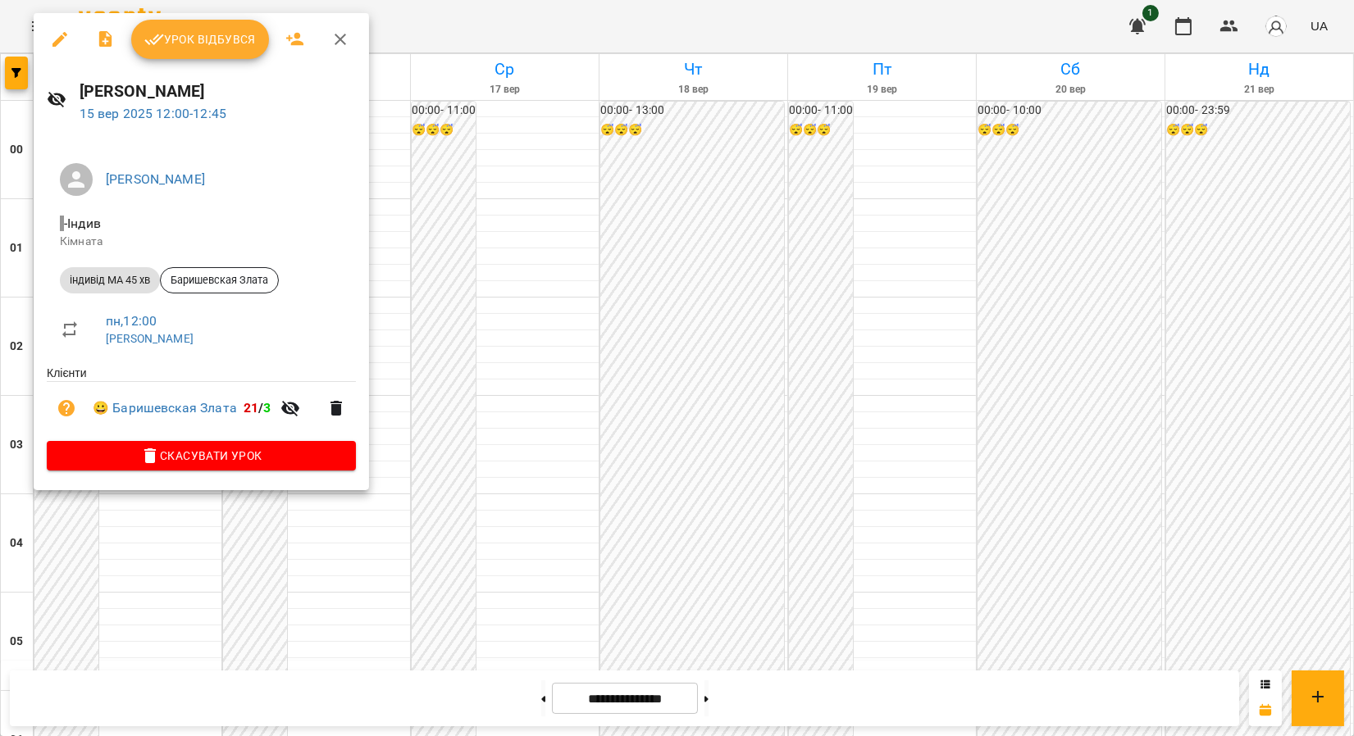  Describe the element at coordinates (219, 280) in the screenshot. I see `div: Баришевская Злата` at that location.